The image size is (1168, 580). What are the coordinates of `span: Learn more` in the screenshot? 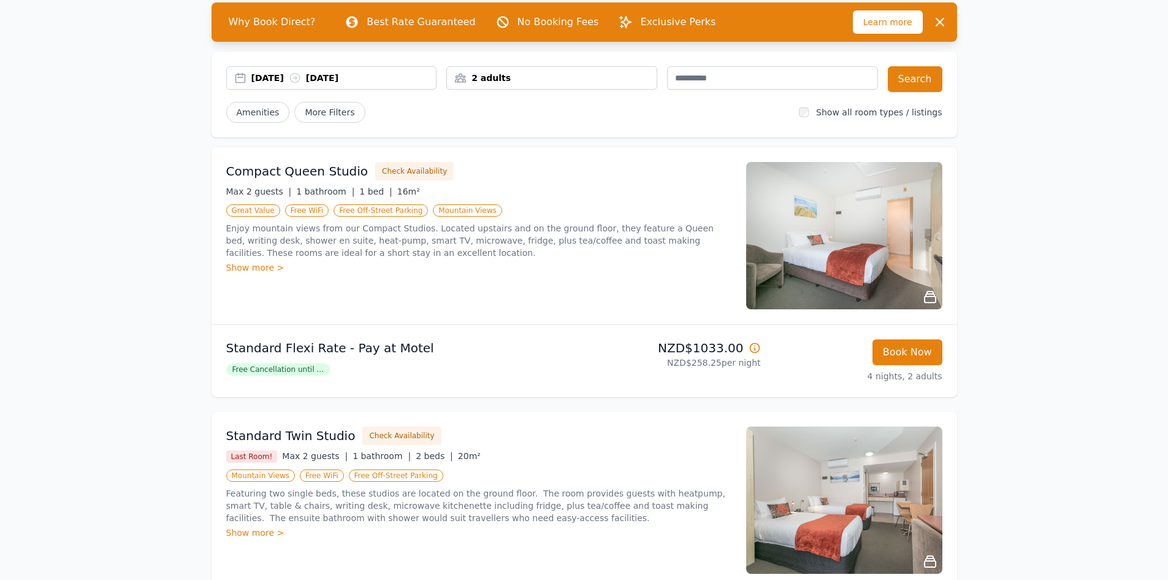 It's located at (888, 22).